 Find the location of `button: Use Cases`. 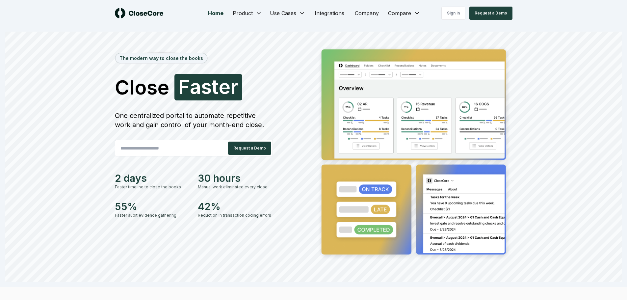

button: Use Cases is located at coordinates (288, 13).